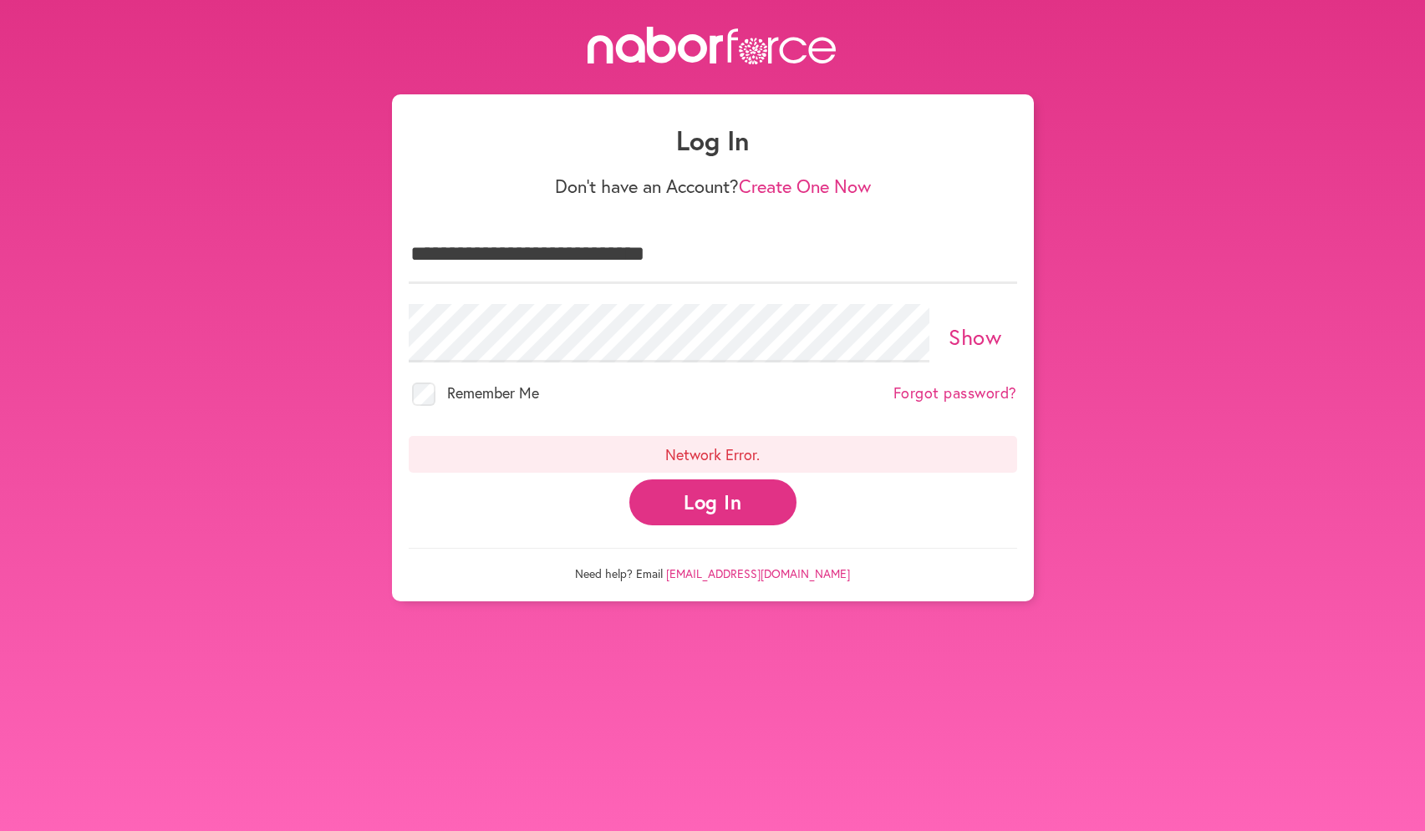 This screenshot has width=1425, height=831. What do you see at coordinates (713, 455) in the screenshot?
I see `p: Network Error.` at bounding box center [713, 455].